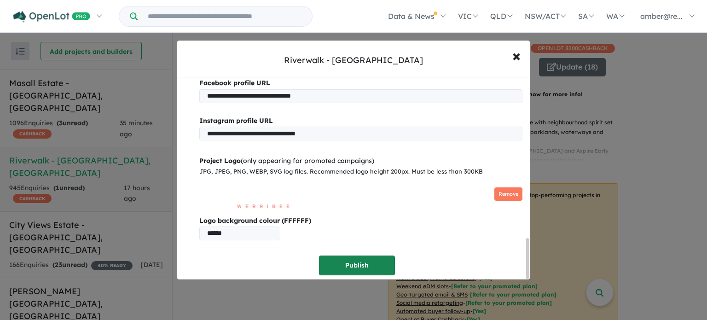 This screenshot has height=320, width=707. Describe the element at coordinates (508, 194) in the screenshot. I see `button: Remove` at that location.